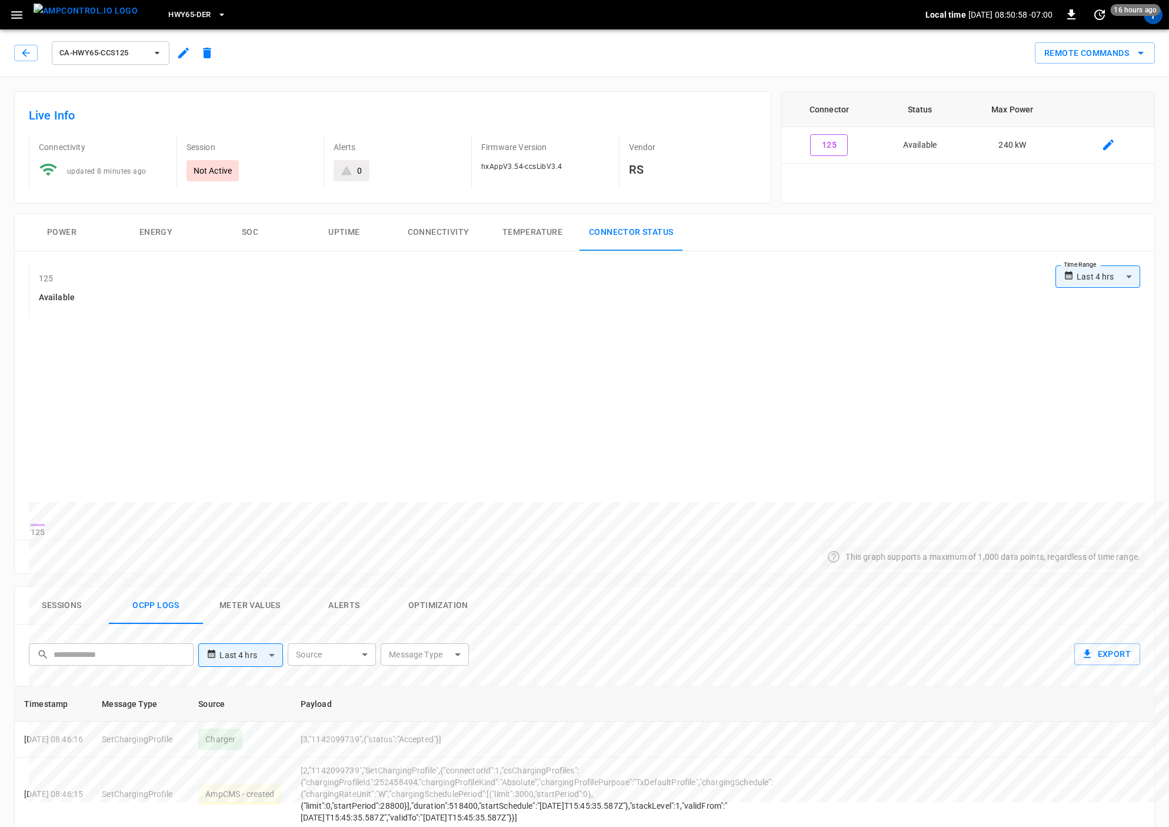 The width and height of the screenshot is (1169, 827). I want to click on span: hxAppV3.54-ccsLibV3.4, so click(521, 167).